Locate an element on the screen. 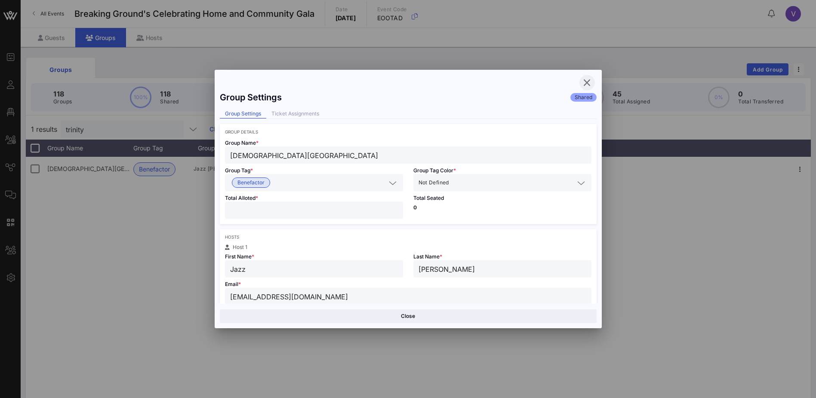 Image resolution: width=816 pixels, height=398 pixels. span: Total Seated is located at coordinates (429, 197).